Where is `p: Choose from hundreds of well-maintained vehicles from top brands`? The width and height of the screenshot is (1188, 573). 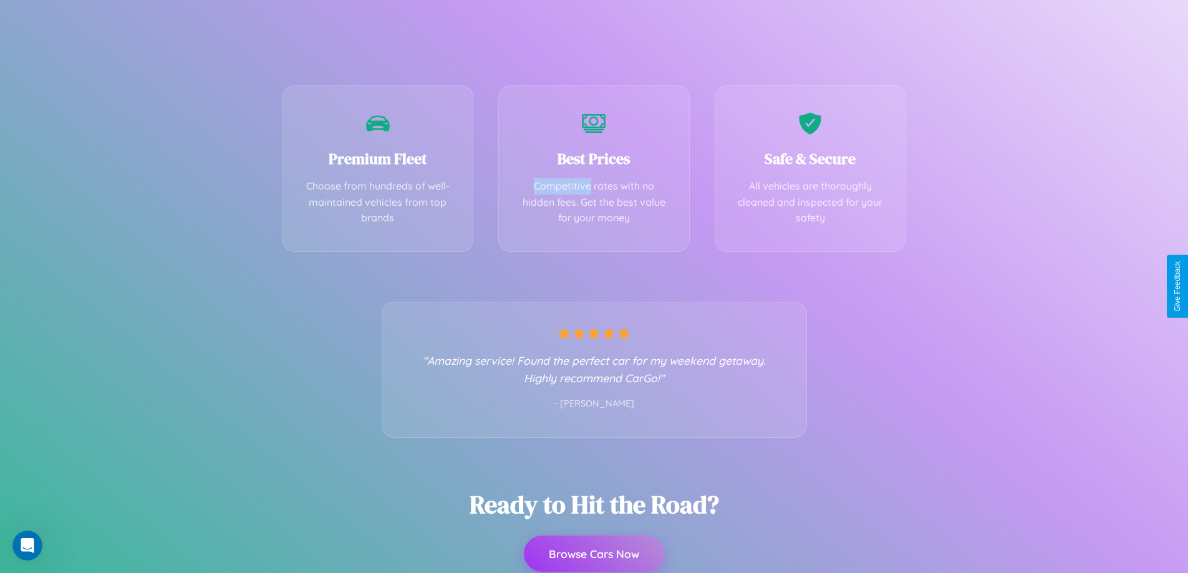
p: Choose from hundreds of well-maintained vehicles from top brands is located at coordinates (378, 202).